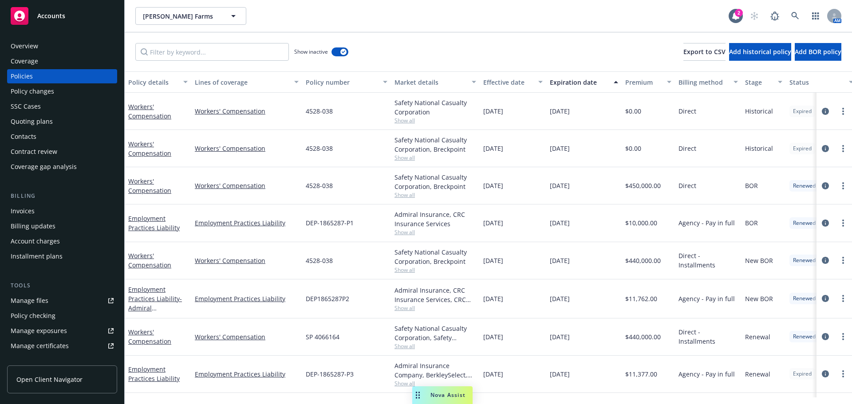  What do you see at coordinates (62, 331) in the screenshot?
I see `a: Manage exposures` at bounding box center [62, 331].